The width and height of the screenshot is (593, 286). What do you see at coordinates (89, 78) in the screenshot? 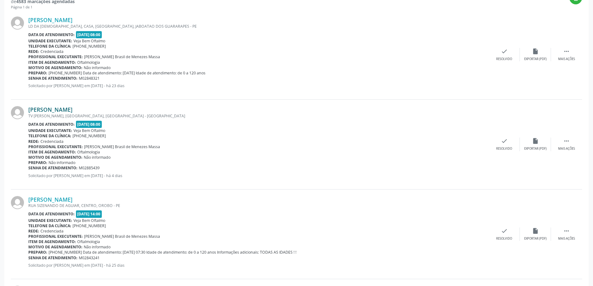
I see `span: M02848321` at bounding box center [89, 78].